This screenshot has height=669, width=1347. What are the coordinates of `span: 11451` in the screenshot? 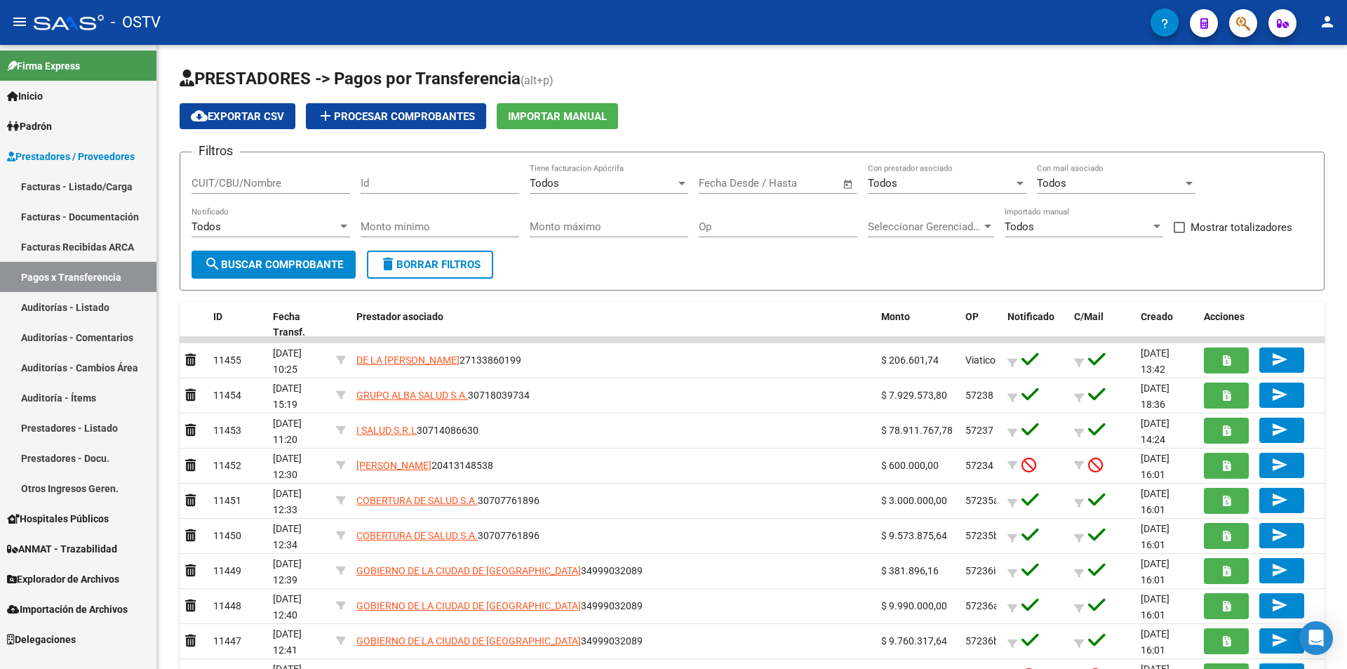 It's located at (227, 500).